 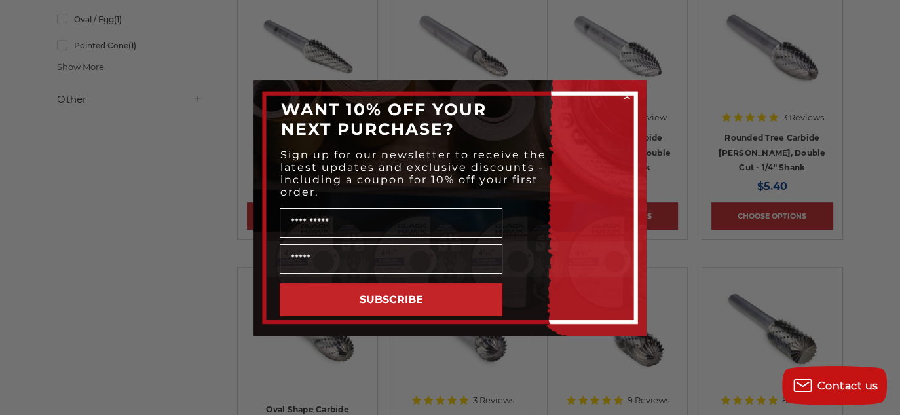 I want to click on button: Close dialog, so click(x=627, y=96).